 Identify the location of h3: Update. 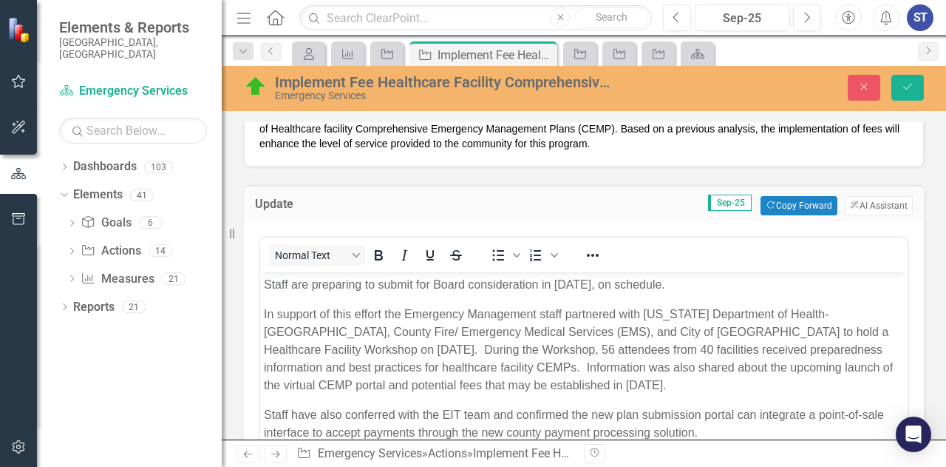
(307, 204).